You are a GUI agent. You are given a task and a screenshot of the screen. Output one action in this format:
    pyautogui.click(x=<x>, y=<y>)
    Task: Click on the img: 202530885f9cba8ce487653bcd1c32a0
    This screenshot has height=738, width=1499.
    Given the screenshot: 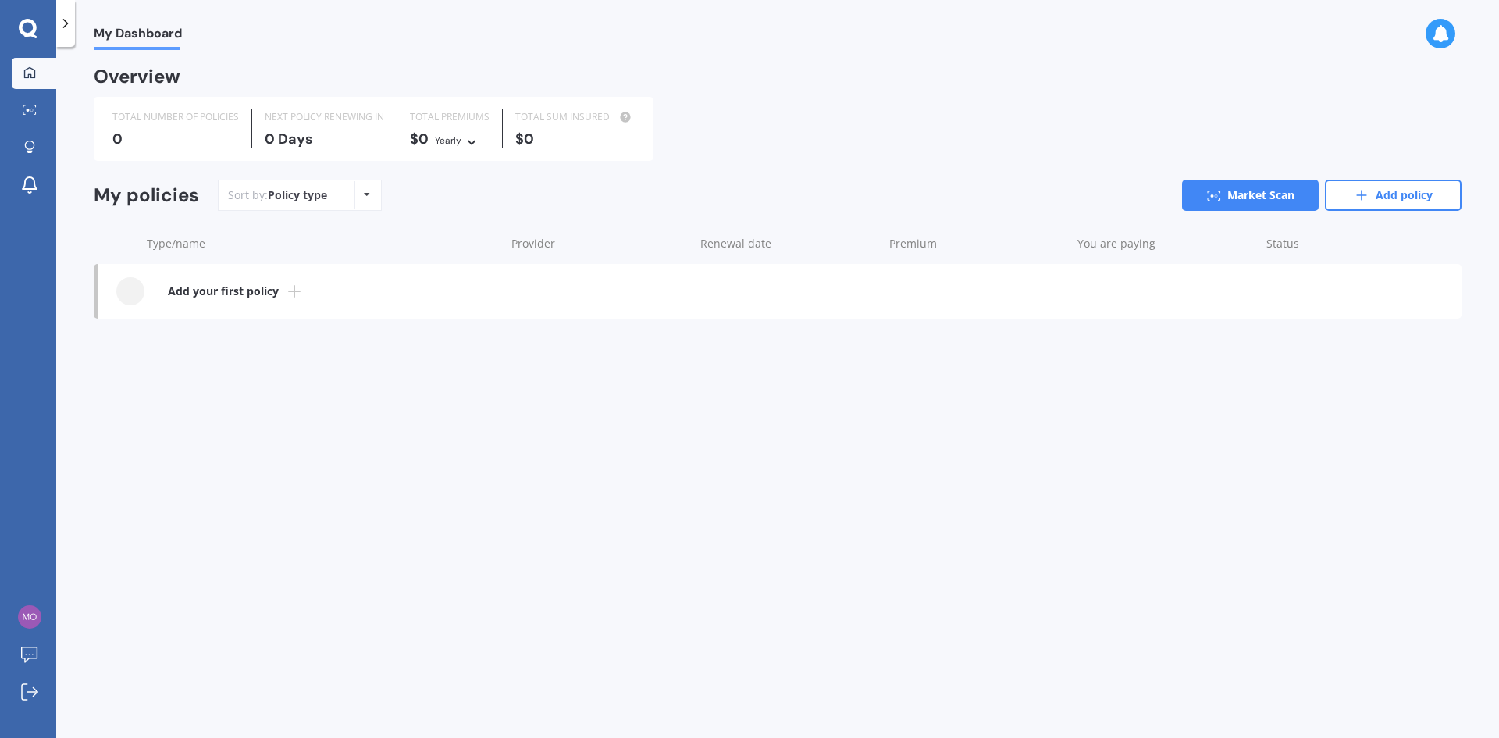 What is the action you would take?
    pyautogui.click(x=30, y=617)
    